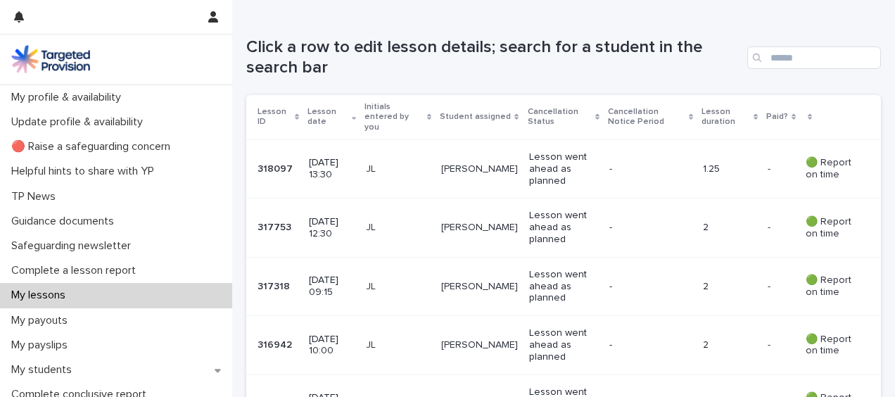  What do you see at coordinates (79, 122) in the screenshot?
I see `p: Update profile & availability` at bounding box center [79, 122].